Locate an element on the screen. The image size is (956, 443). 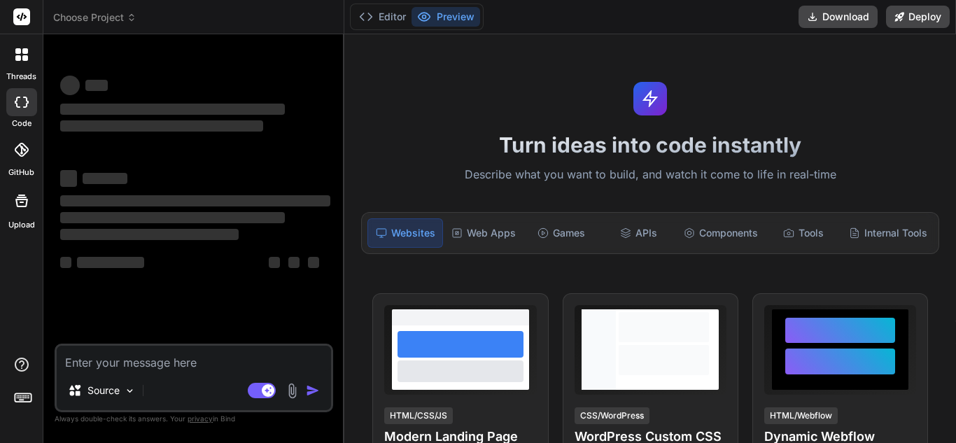
button: Preview is located at coordinates (446, 17).